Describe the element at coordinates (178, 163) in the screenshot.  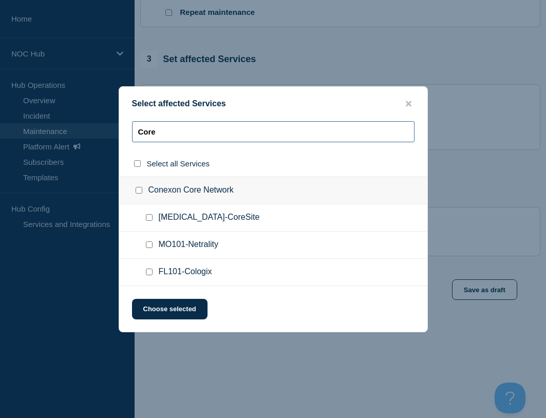
I see `span: Select all Services` at that location.